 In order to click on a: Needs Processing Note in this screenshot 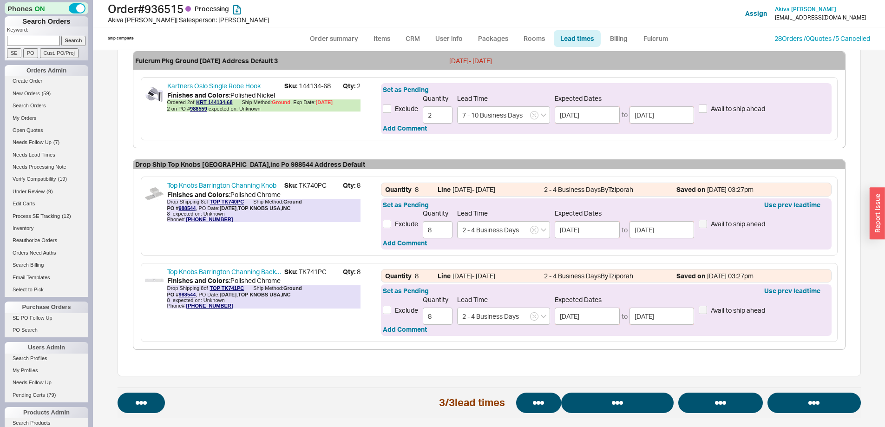, I will do `click(46, 167)`.